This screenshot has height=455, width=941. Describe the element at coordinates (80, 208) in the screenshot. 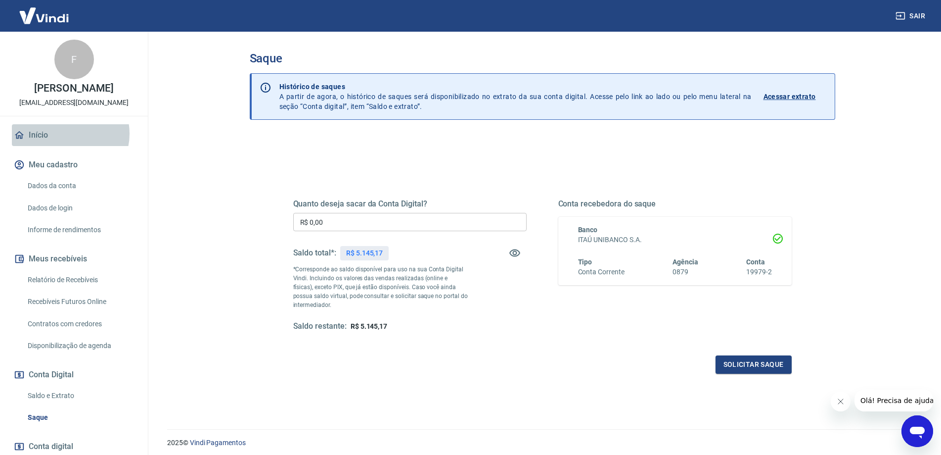

I see `a: Dados de login` at that location.